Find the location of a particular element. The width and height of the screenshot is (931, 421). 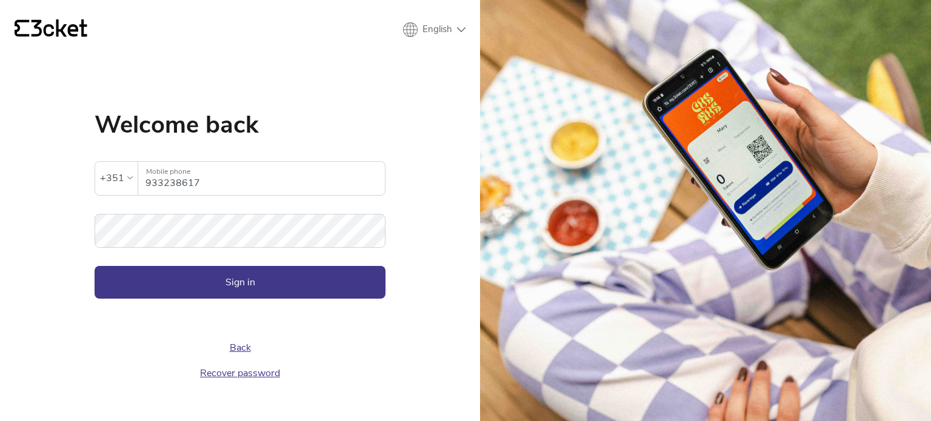

label: Password is located at coordinates (240, 224).